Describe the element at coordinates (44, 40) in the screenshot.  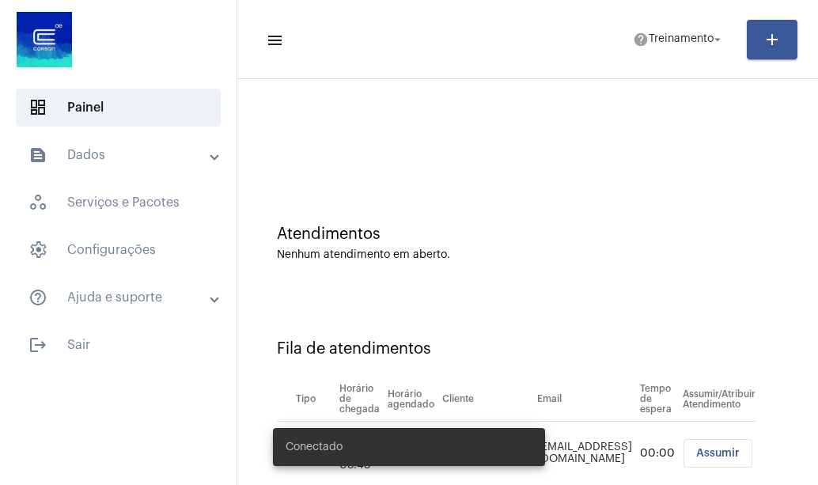
I see `img: d4669ae0-8c07-2337-4f67-34b0df7f5ae4.jpeg` at that location.